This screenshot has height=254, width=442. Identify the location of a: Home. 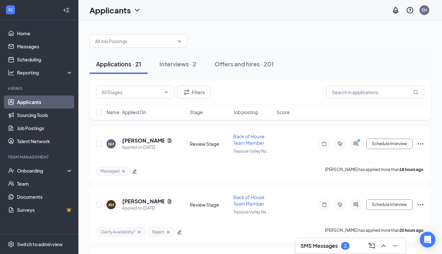
(45, 33).